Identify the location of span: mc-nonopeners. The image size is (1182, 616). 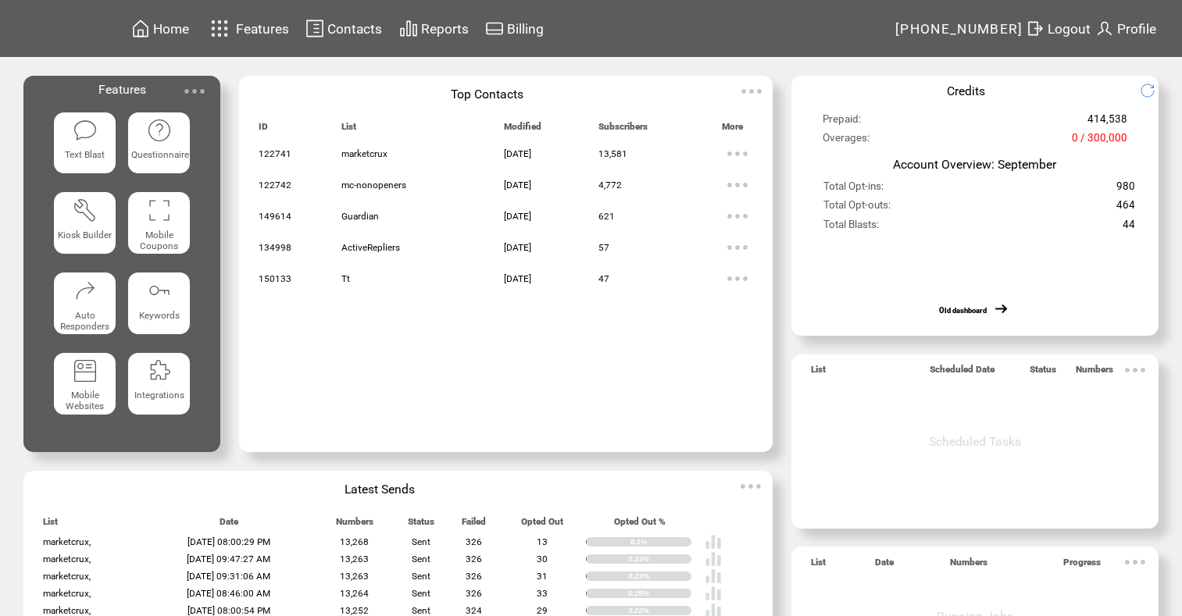
(373, 185).